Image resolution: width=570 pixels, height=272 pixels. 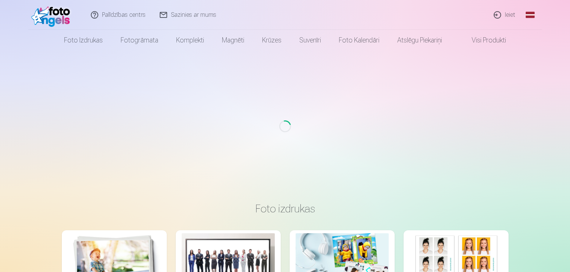 What do you see at coordinates (419, 40) in the screenshot?
I see `a: Atslēgu piekariņi` at bounding box center [419, 40].